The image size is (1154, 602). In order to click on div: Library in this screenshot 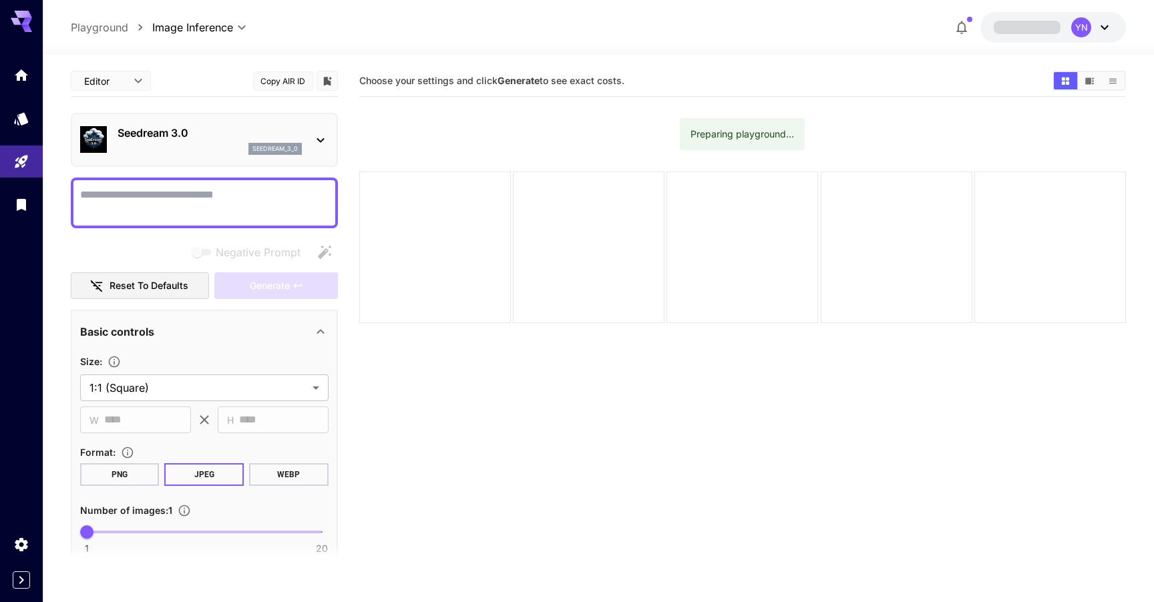, I will do `click(21, 204)`.